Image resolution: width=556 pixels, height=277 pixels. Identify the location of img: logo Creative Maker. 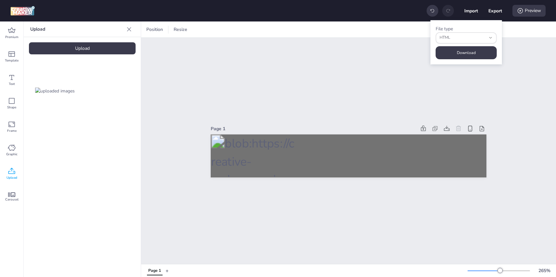
(22, 11).